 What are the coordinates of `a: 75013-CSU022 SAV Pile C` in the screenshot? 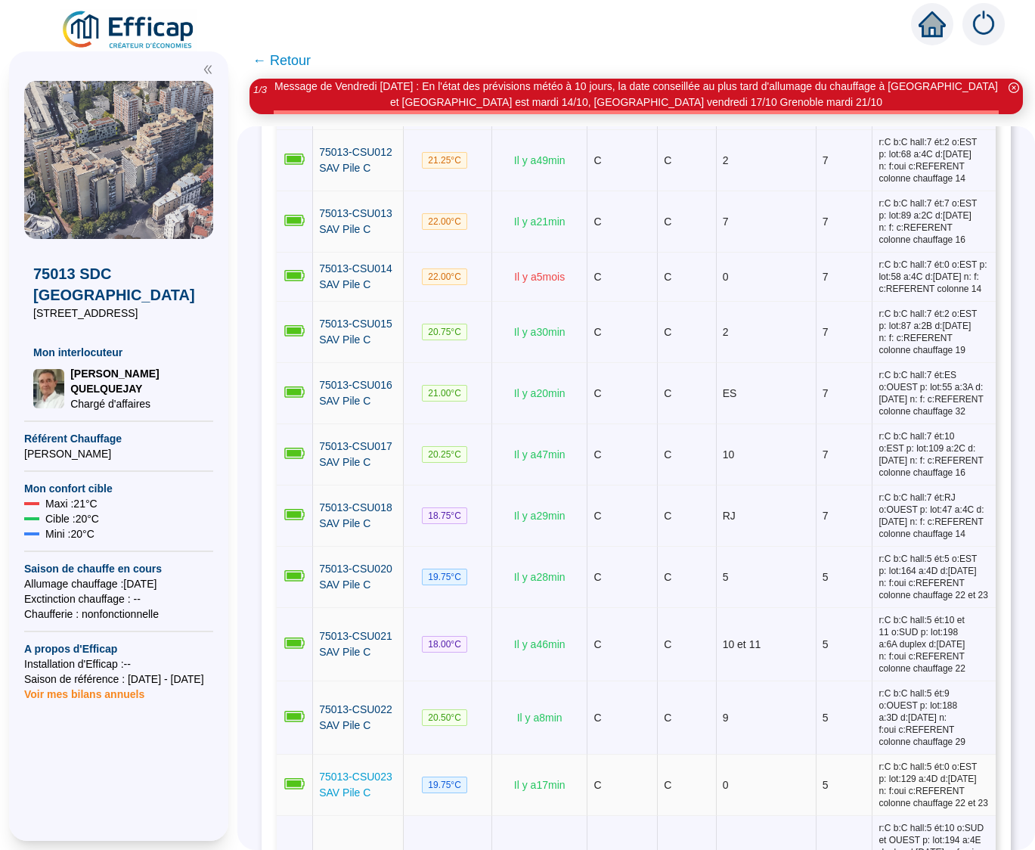 It's located at (358, 718).